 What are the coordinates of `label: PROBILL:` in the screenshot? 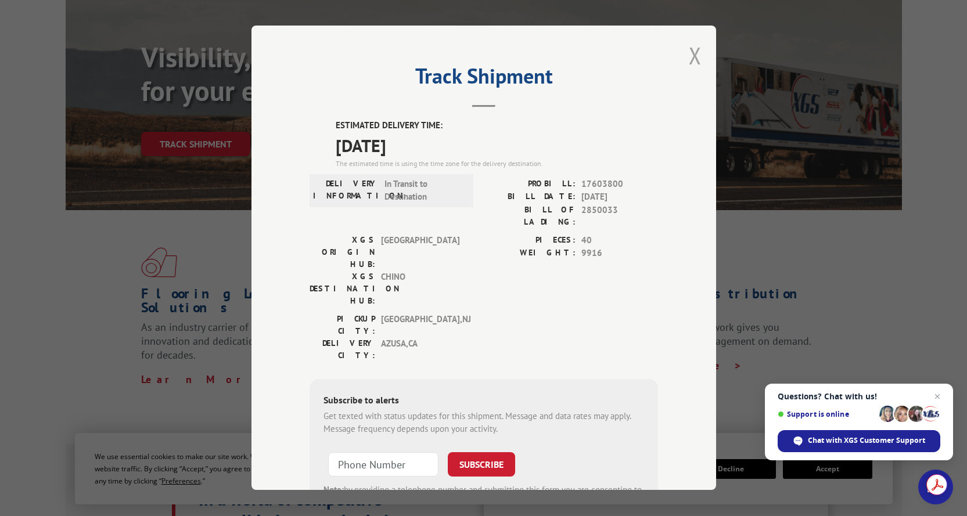 It's located at (530, 184).